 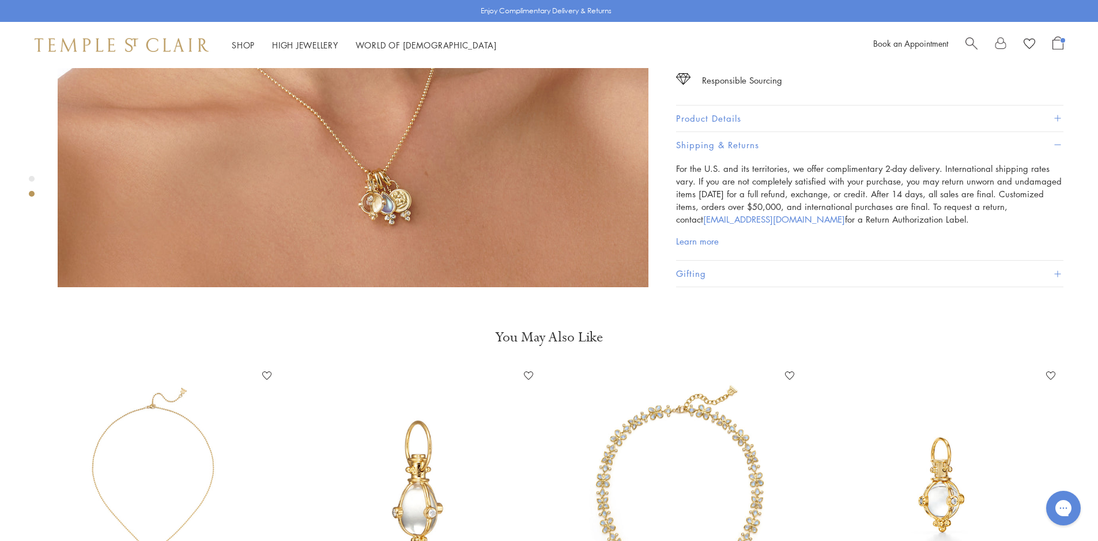 What do you see at coordinates (1058, 45) in the screenshot?
I see `a: Open Shopping Bag` at bounding box center [1058, 45].